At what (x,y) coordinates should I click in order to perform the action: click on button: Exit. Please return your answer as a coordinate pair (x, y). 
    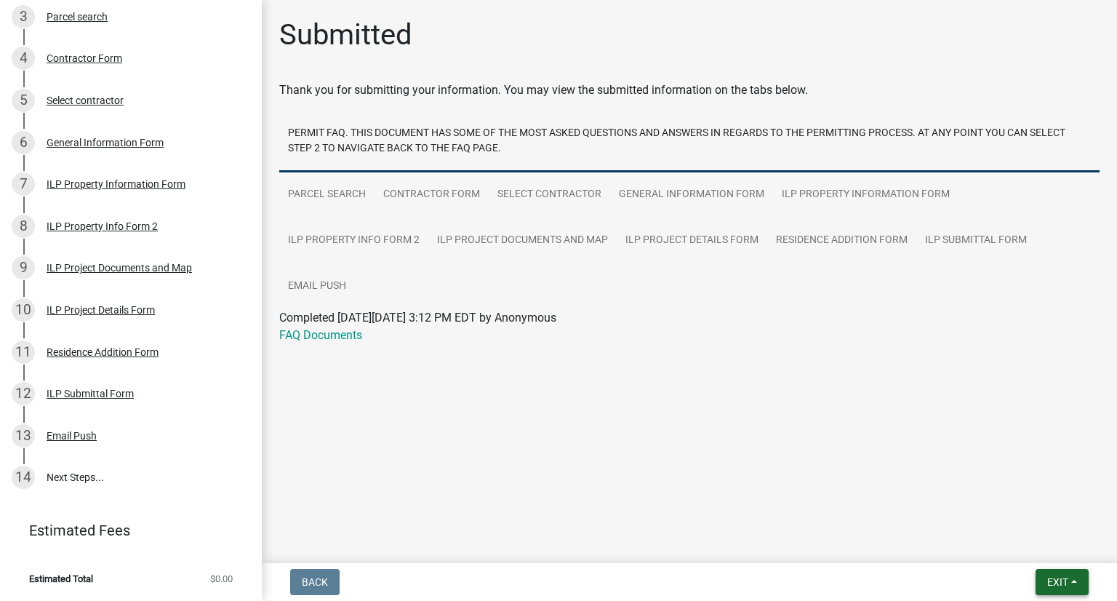
    Looking at the image, I should click on (1062, 582).